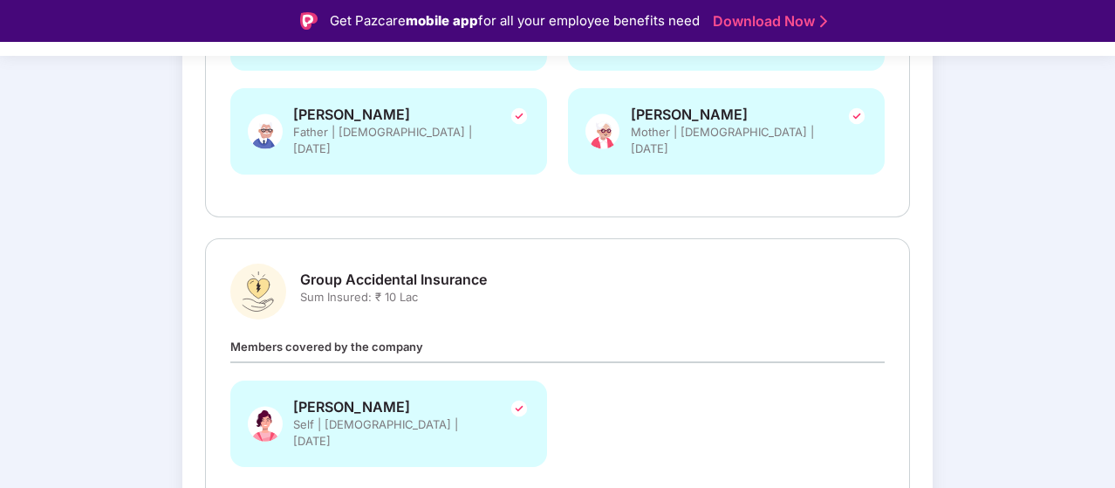  Describe the element at coordinates (442, 20) in the screenshot. I see `strong: mobile app` at that location.